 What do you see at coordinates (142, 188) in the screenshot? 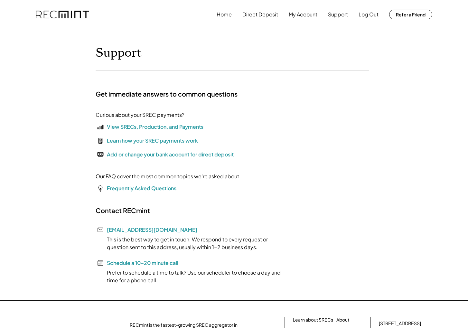
I see `font: Frequently Asked Questions` at bounding box center [142, 188].